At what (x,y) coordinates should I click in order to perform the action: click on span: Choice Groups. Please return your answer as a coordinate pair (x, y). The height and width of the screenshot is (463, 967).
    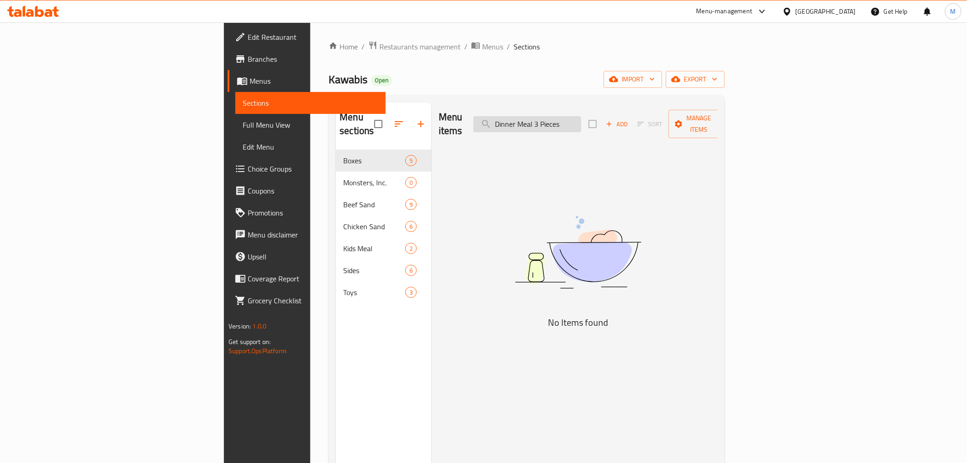
    Looking at the image, I should click on (313, 169).